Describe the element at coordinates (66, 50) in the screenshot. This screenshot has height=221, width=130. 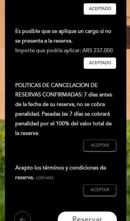
I see `div: Importe que podría aplicar: ARS 237.000` at that location.